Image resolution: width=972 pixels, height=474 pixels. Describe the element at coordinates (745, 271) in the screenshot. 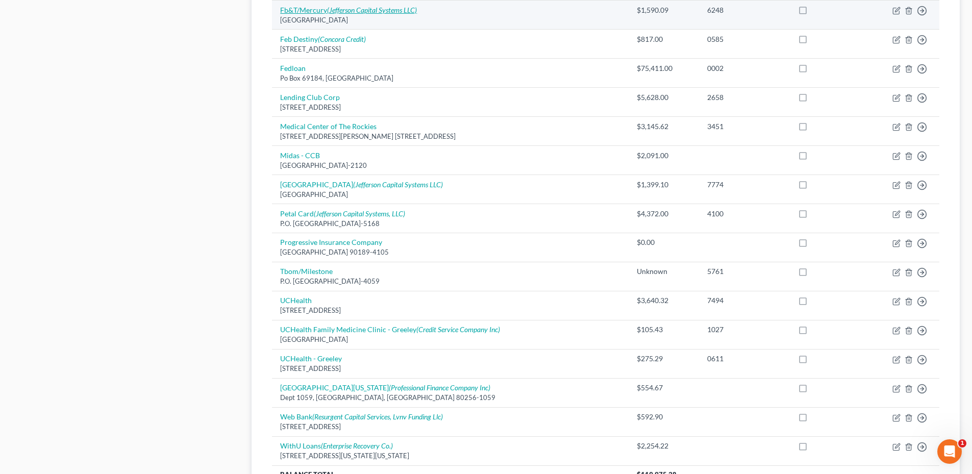

I see `div: 5761` at that location.